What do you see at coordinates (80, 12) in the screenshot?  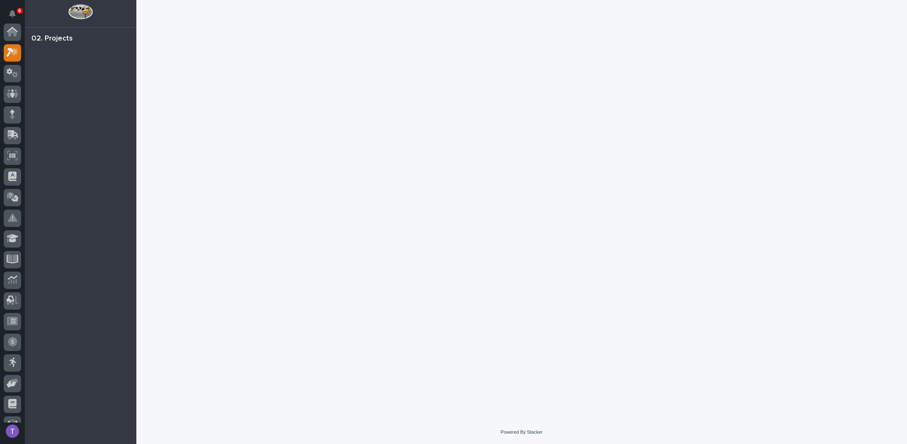 I see `img: Workspace Logo` at bounding box center [80, 12].